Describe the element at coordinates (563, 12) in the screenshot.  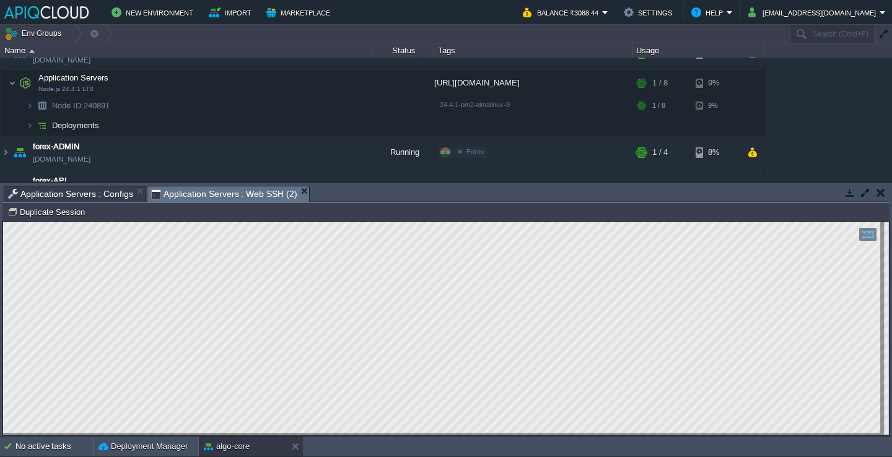
I see `button: Balance ₹3088.44` at that location.